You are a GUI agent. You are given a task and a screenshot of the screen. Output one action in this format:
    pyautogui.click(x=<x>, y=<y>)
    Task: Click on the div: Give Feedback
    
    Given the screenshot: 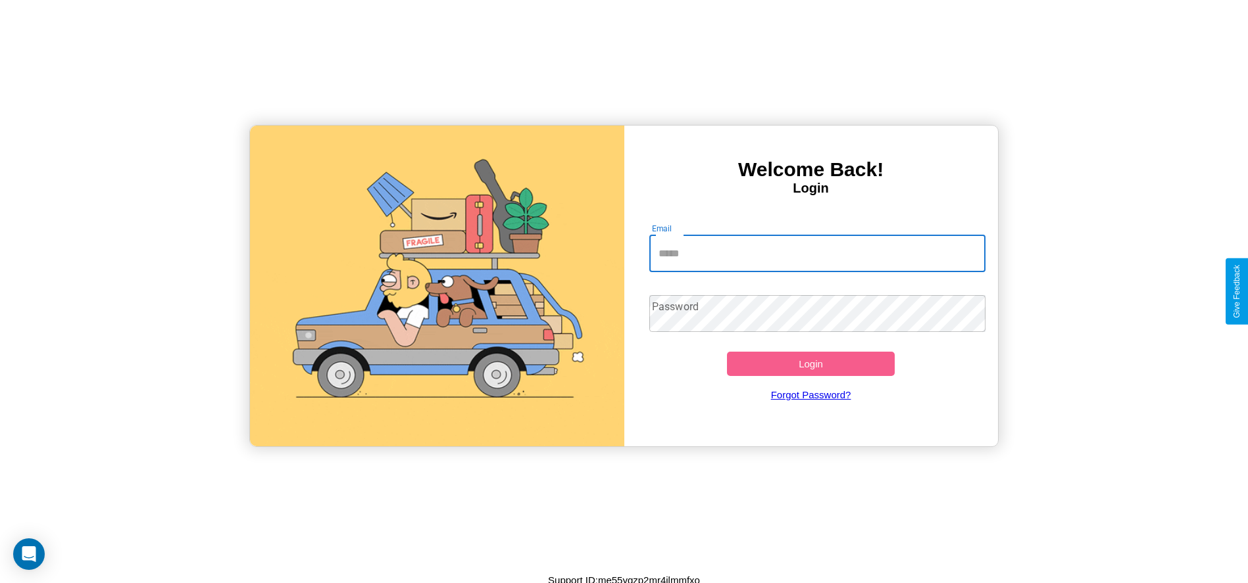 What is the action you would take?
    pyautogui.click(x=1236, y=291)
    